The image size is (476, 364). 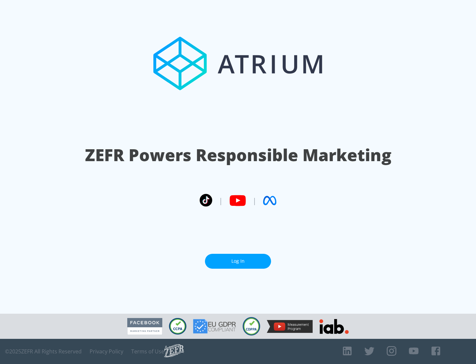 I want to click on img: Facebook Marketing Partner, so click(x=145, y=326).